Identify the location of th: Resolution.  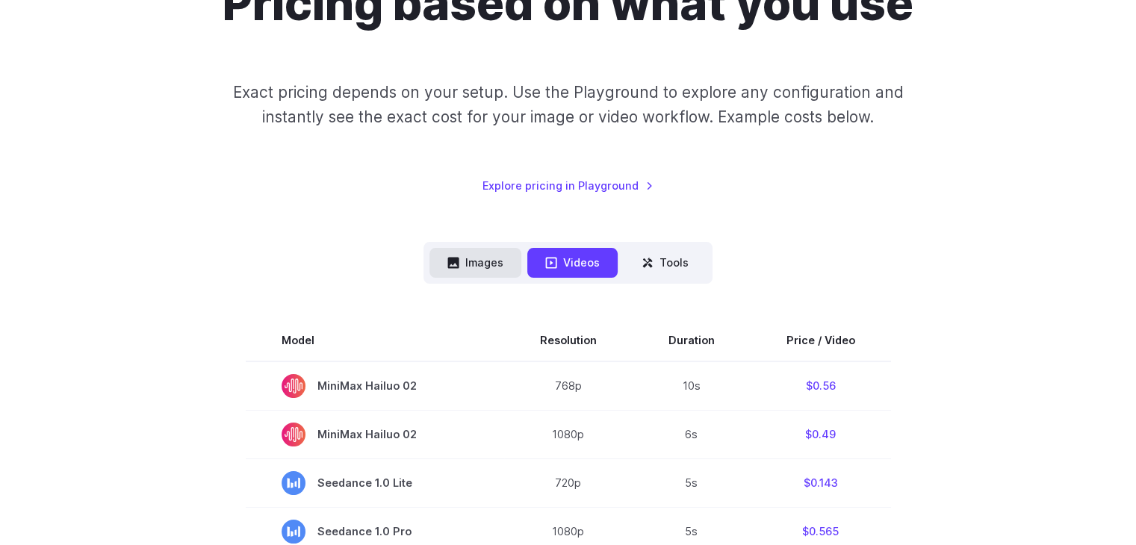
(569, 341).